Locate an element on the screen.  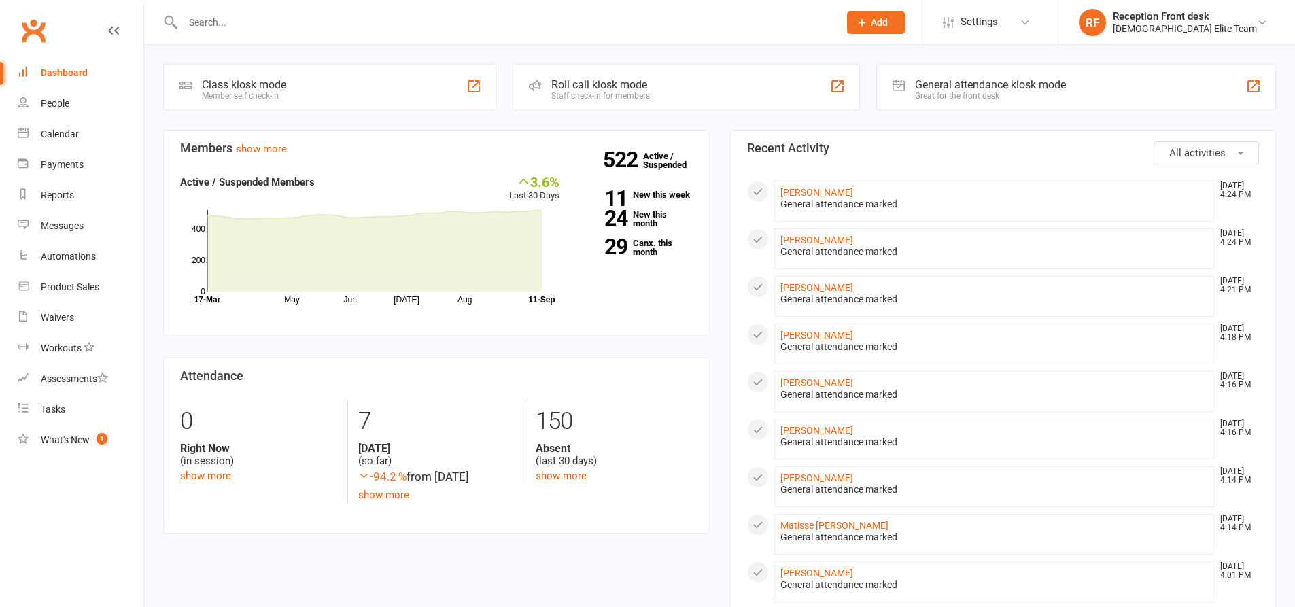
a: Clubworx is located at coordinates (33, 31).